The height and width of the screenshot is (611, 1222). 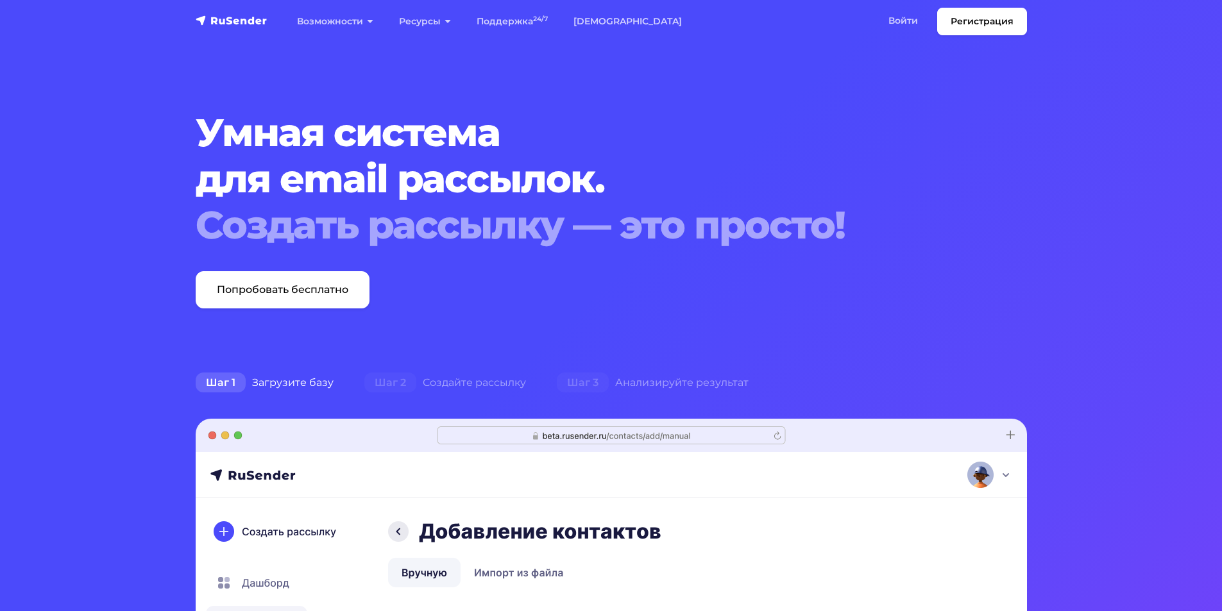 What do you see at coordinates (512, 21) in the screenshot?
I see `a: Поддержка24/7` at bounding box center [512, 21].